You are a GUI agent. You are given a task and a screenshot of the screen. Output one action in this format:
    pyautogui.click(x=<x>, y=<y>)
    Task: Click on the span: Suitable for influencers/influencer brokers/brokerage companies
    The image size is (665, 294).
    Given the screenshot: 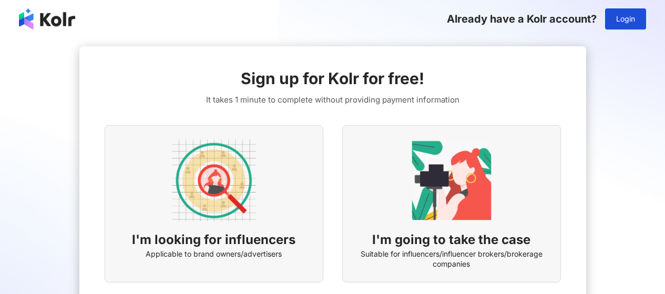 What is the action you would take?
    pyautogui.click(x=452, y=259)
    